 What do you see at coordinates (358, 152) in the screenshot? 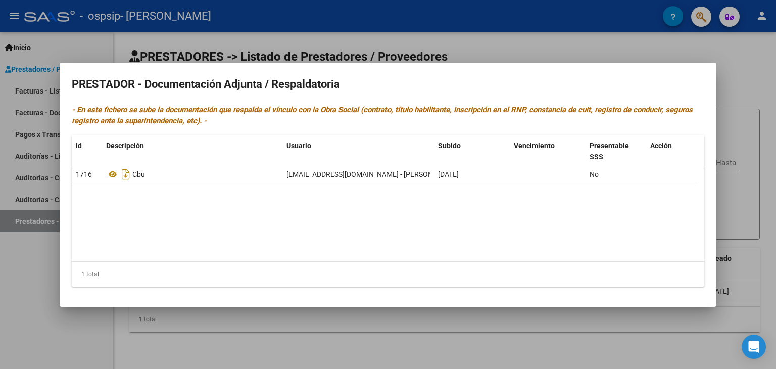
I see `datatable-header-cell: Usuario` at bounding box center [358, 152].